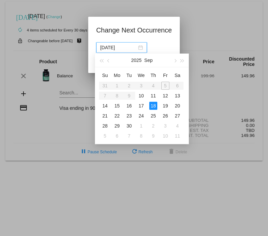 The image size is (268, 236). What do you see at coordinates (153, 126) in the screenshot?
I see `td: 10/2/2025` at bounding box center [153, 126].